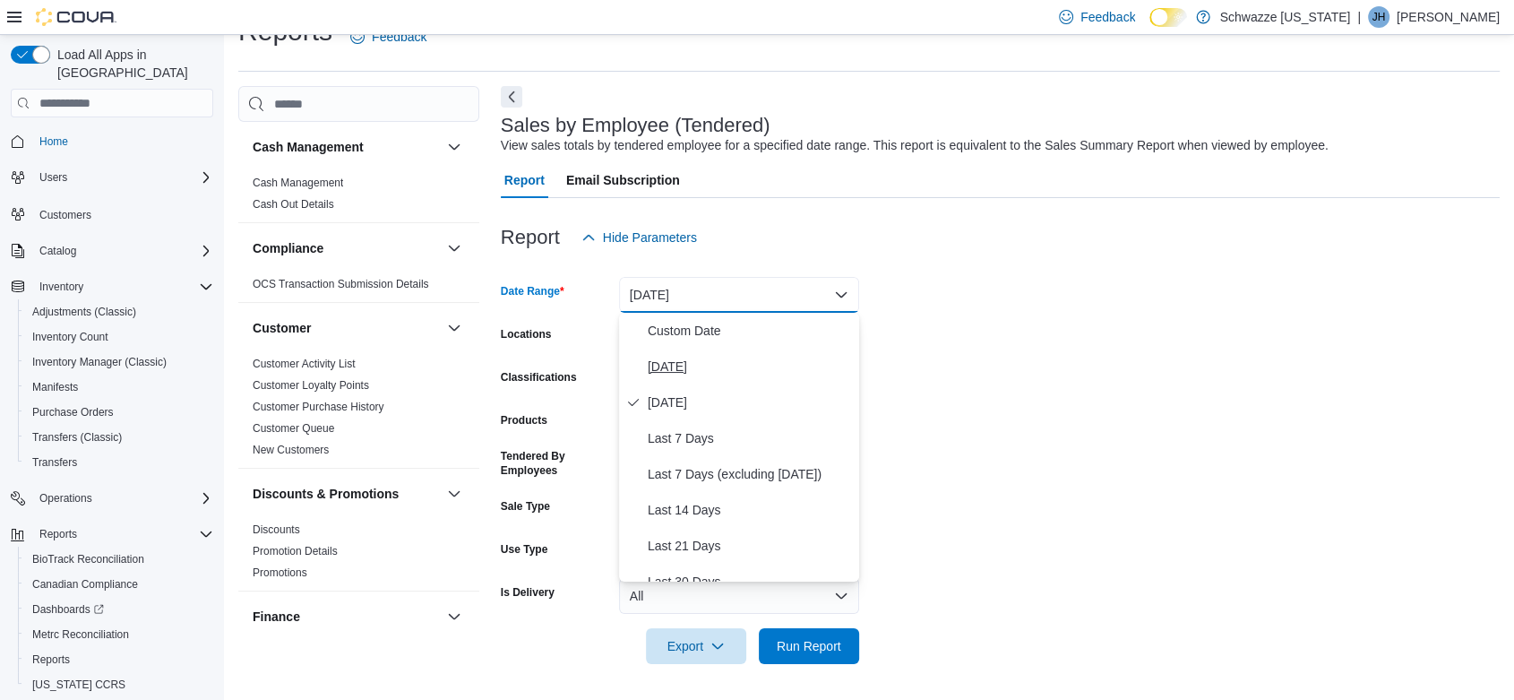 The height and width of the screenshot is (700, 1514). Describe the element at coordinates (55, 462) in the screenshot. I see `a: Transfers` at that location.